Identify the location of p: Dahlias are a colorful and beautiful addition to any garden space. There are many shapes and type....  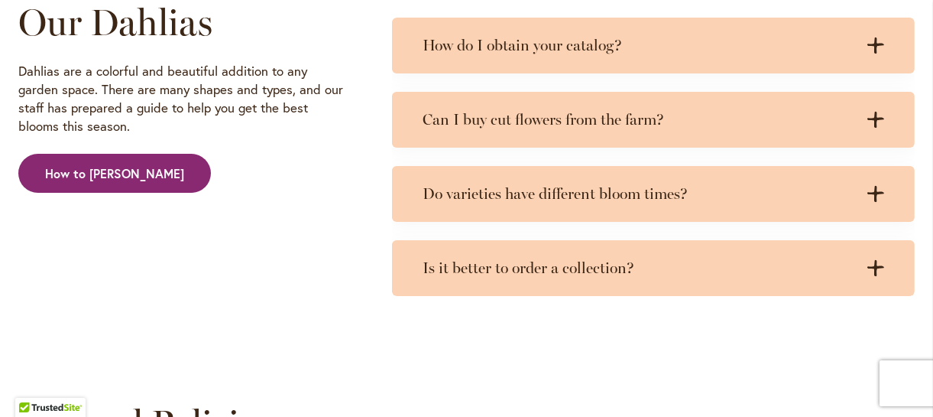
(183, 99).